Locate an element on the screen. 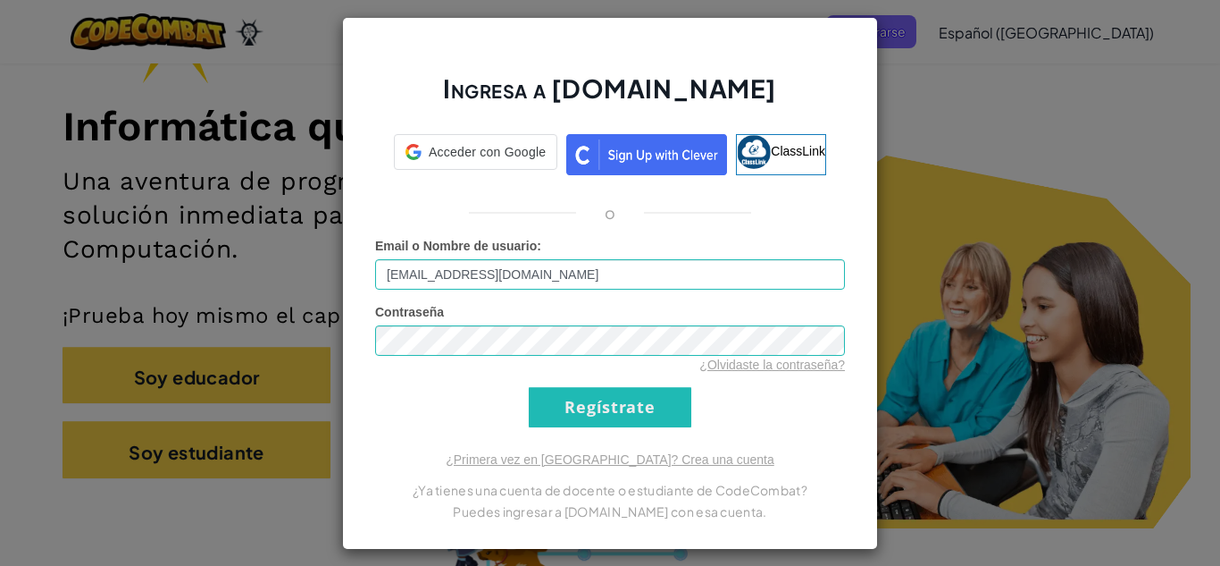 The width and height of the screenshot is (1220, 566). div: Acceder con Google is located at coordinates (475, 152).